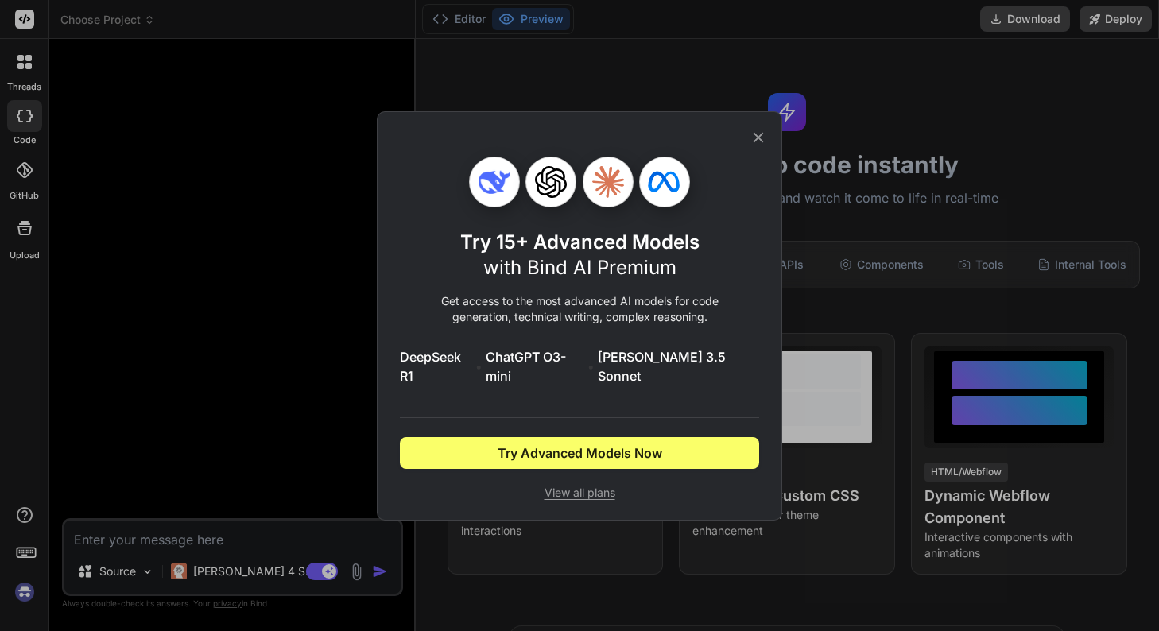 The image size is (1159, 631). Describe the element at coordinates (580, 453) in the screenshot. I see `button: Try Advanced Models Now` at that location.